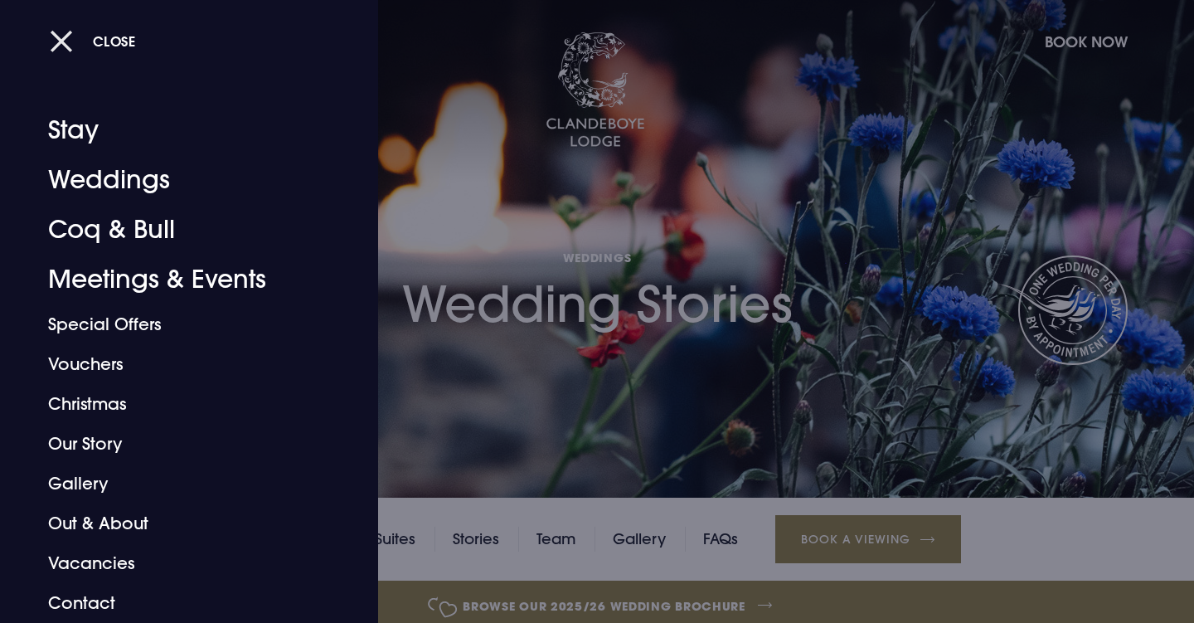  I want to click on button: Close, so click(93, 41).